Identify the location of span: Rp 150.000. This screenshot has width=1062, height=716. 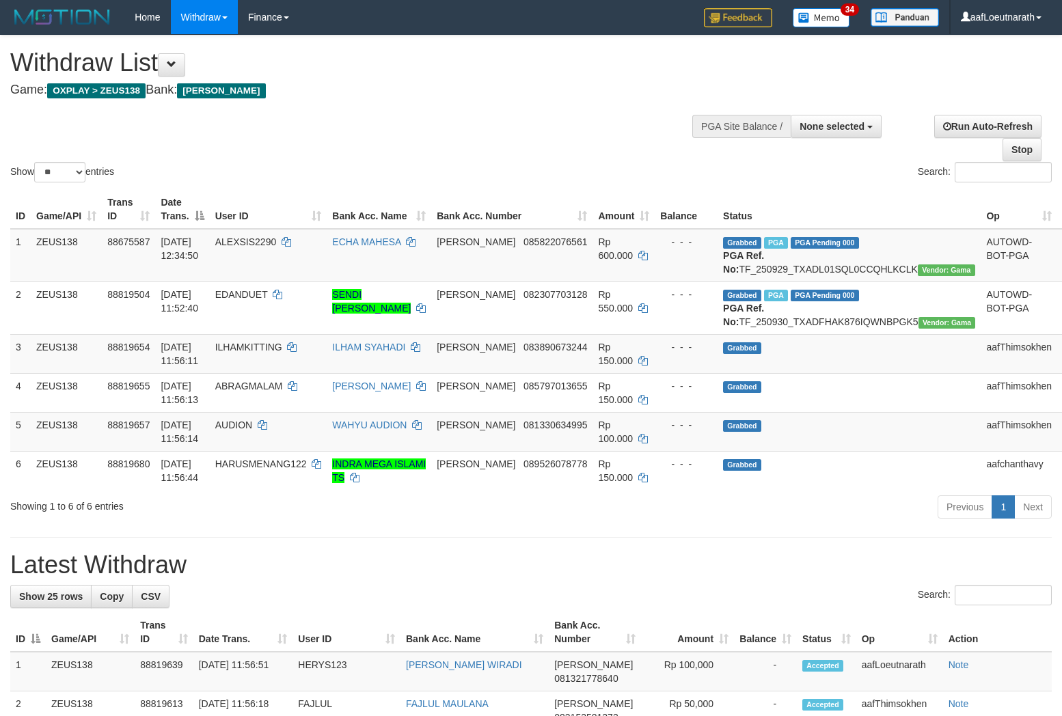
(615, 393).